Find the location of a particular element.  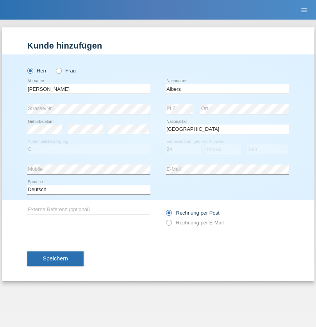

label: Rechnung per Post is located at coordinates (193, 212).